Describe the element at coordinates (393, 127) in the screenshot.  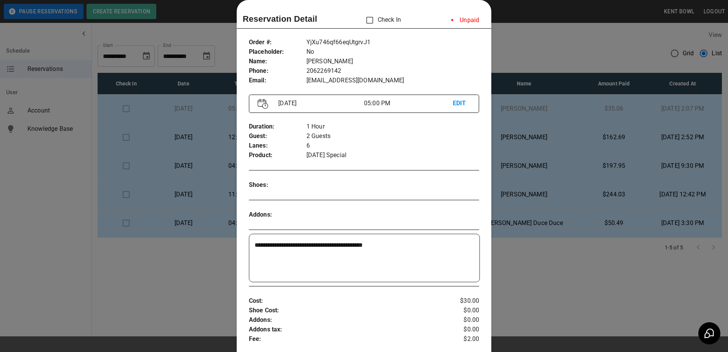
I see `p: 1 Hour` at that location.